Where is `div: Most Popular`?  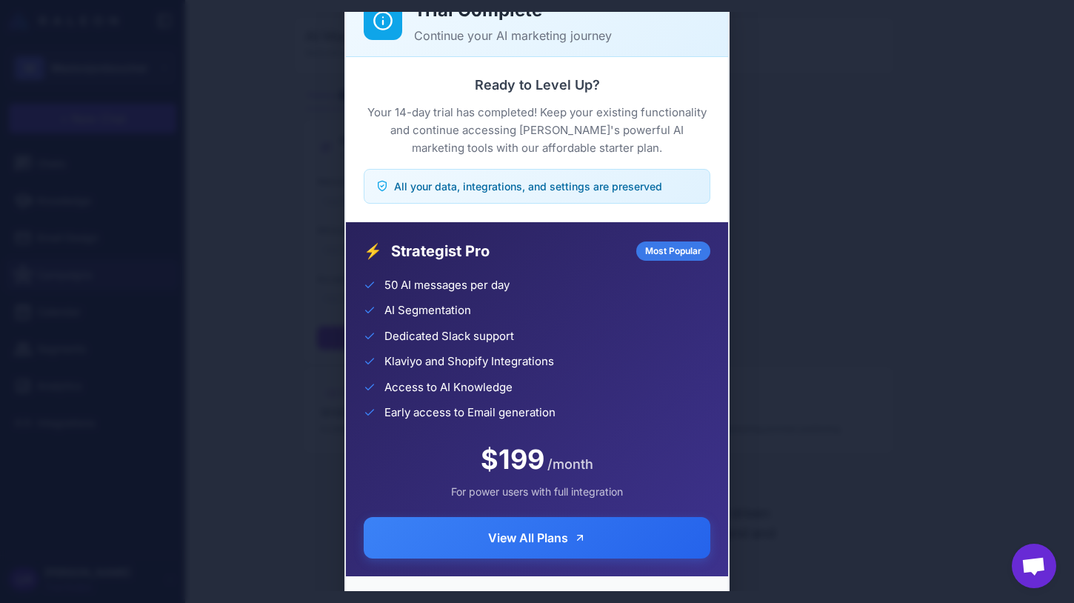 div: Most Popular is located at coordinates (673, 251).